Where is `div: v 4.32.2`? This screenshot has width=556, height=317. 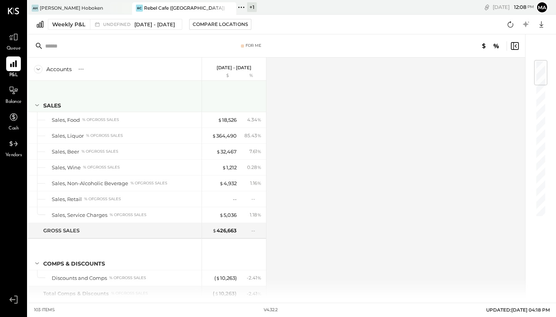 div: v 4.32.2 is located at coordinates (271, 310).